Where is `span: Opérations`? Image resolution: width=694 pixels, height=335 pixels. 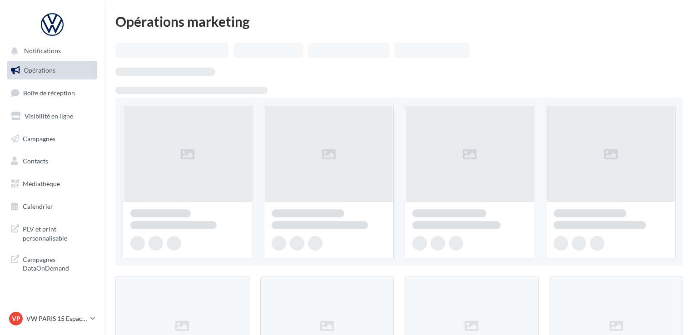
span: Opérations is located at coordinates (40, 70).